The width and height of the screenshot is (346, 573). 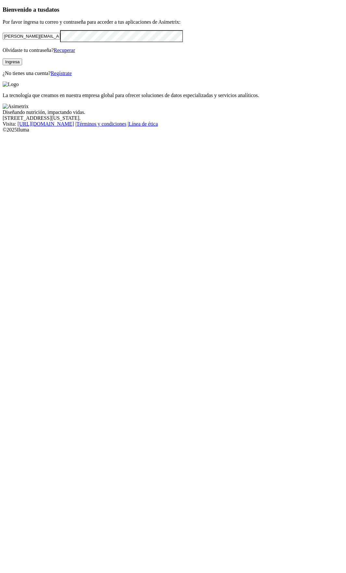 I want to click on a: Recuperar, so click(x=64, y=50).